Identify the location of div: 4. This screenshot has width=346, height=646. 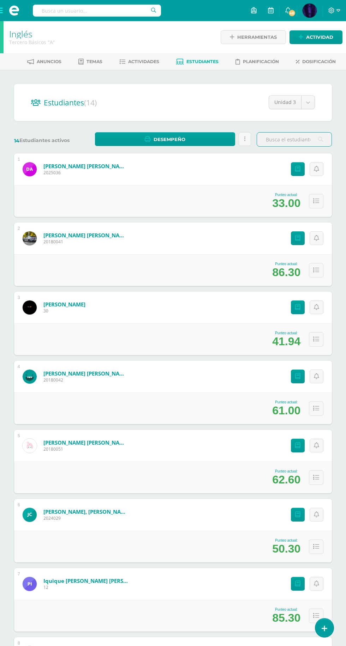
(19, 367).